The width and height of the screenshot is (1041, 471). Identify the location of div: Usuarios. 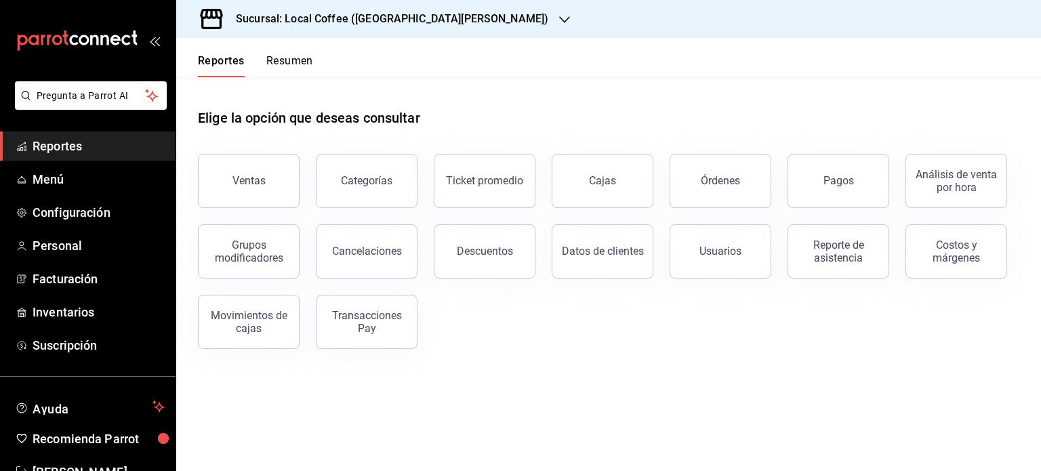
(720, 251).